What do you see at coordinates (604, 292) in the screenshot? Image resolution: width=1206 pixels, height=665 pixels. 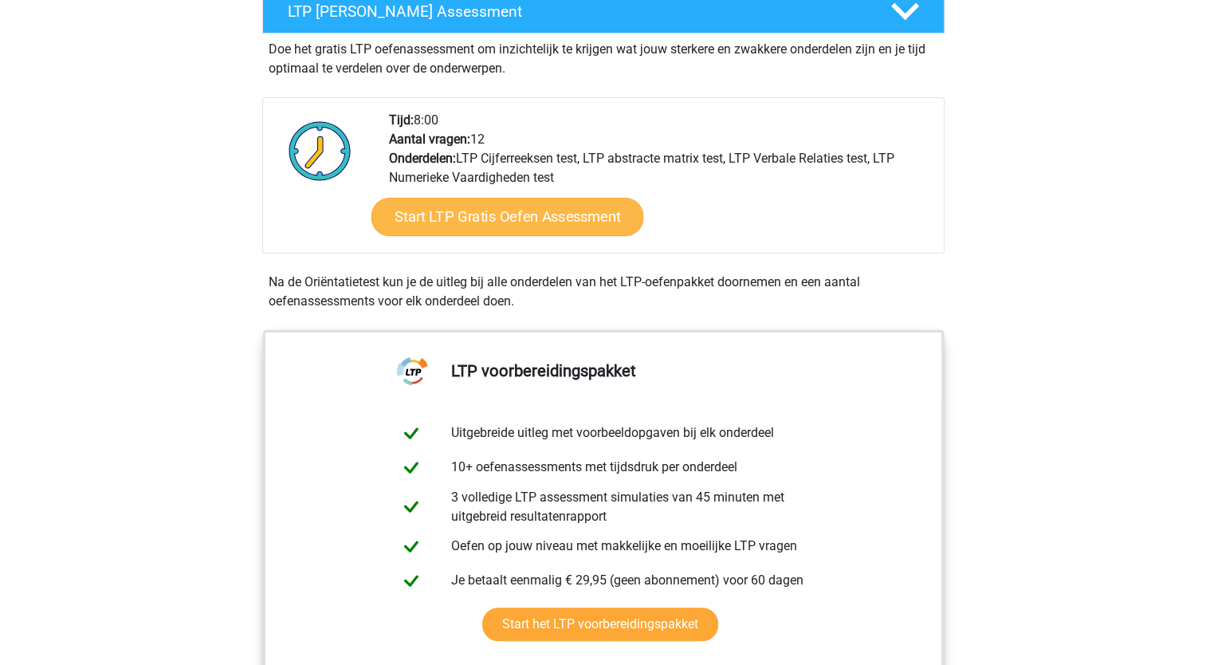 I see `div: Na de Oriëntatietest kun je de uitleg bij alle onderdelen van het LTP-oefenpakket doornemen en ee...` at bounding box center [604, 292].